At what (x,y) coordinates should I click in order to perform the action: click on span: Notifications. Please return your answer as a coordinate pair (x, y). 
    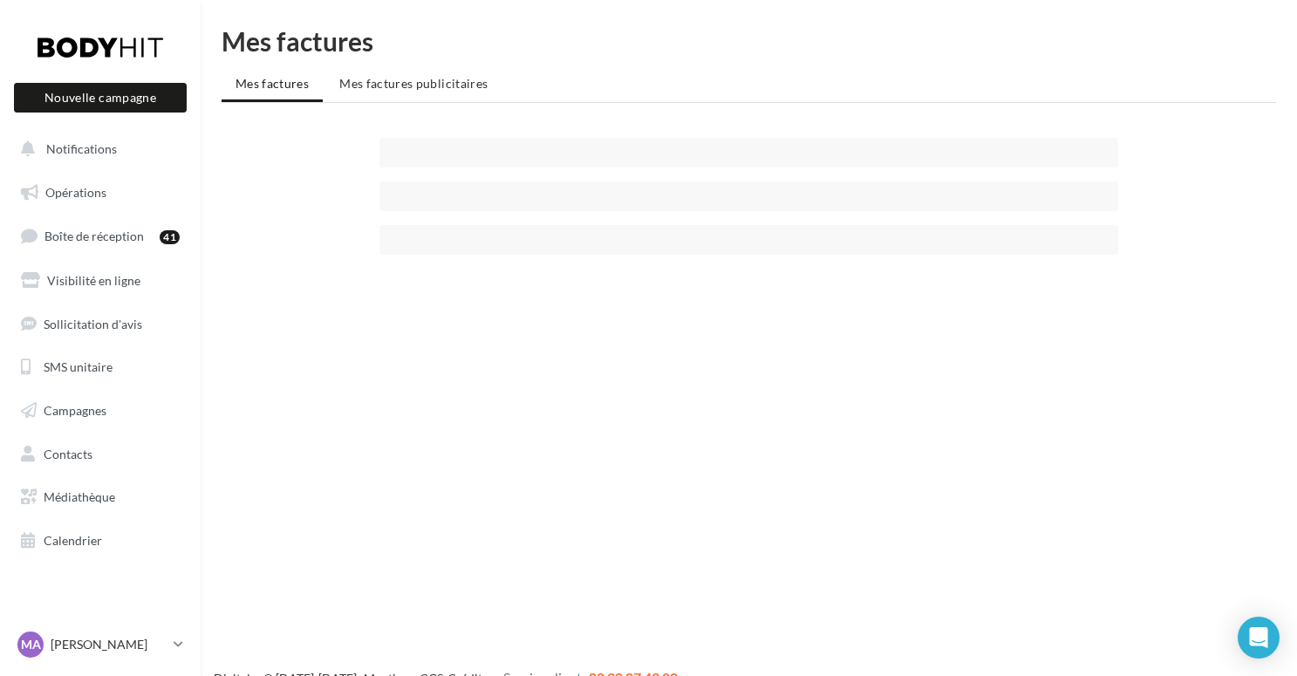
    Looking at the image, I should click on (81, 148).